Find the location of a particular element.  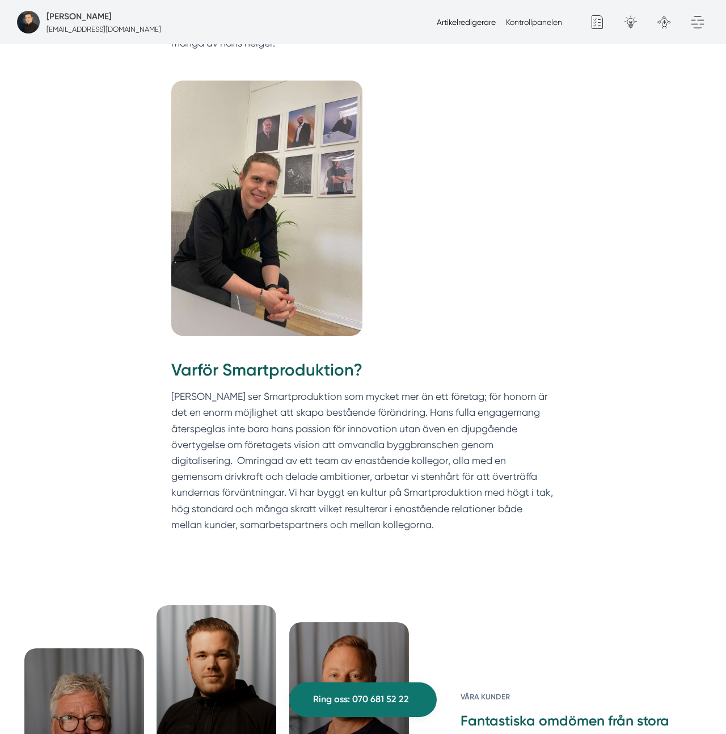

img: Victor och hans idoler is located at coordinates (267, 208).